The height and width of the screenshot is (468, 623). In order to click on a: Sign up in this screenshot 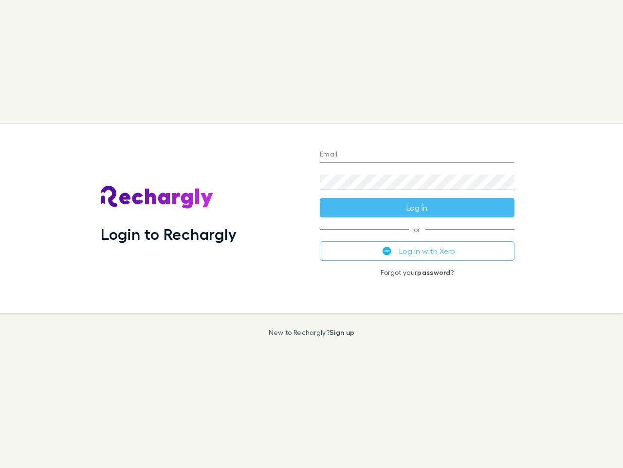, I will do `click(342, 332)`.